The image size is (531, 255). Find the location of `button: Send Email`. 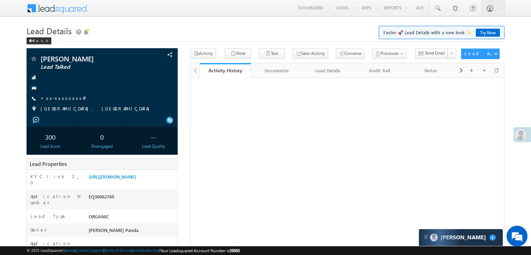

button: Send Email is located at coordinates (432, 53).